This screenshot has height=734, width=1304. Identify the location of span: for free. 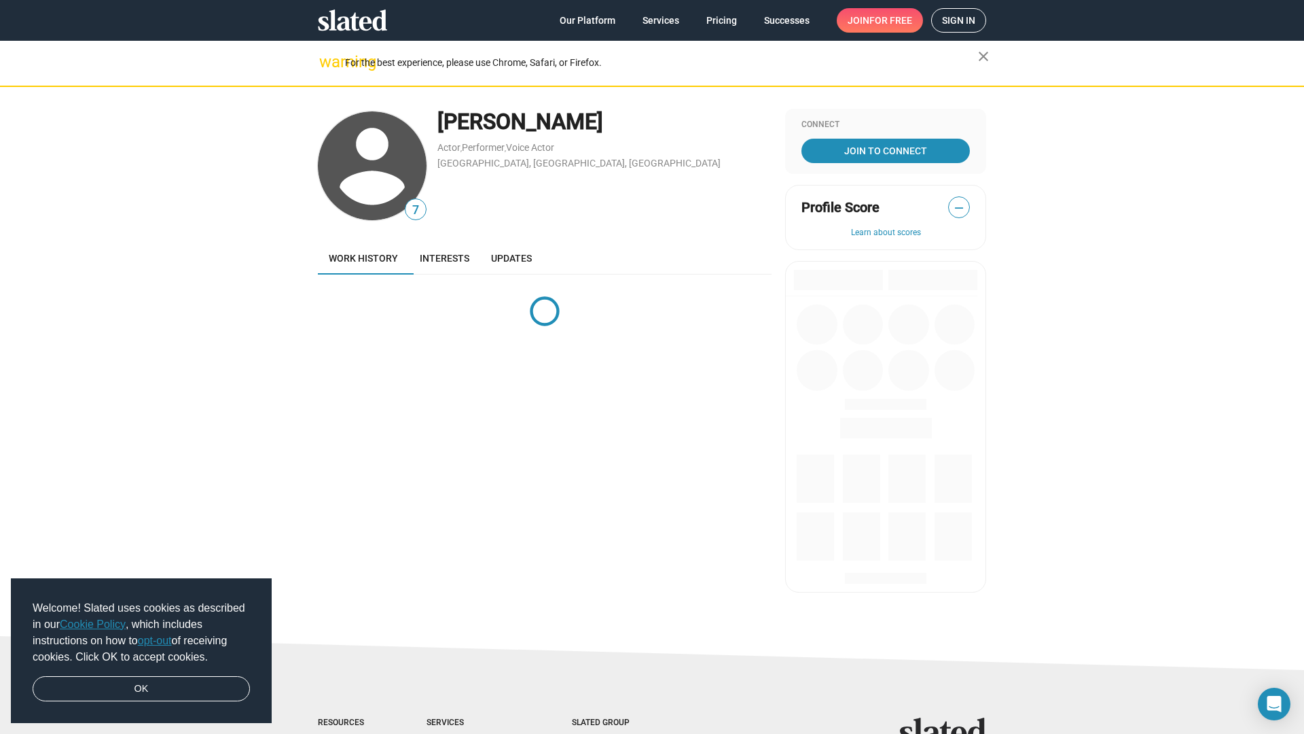
(890, 20).